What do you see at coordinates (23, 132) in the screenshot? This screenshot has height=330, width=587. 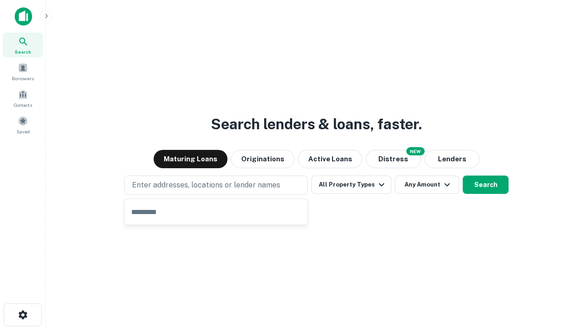 I see `span: Saved` at bounding box center [23, 132].